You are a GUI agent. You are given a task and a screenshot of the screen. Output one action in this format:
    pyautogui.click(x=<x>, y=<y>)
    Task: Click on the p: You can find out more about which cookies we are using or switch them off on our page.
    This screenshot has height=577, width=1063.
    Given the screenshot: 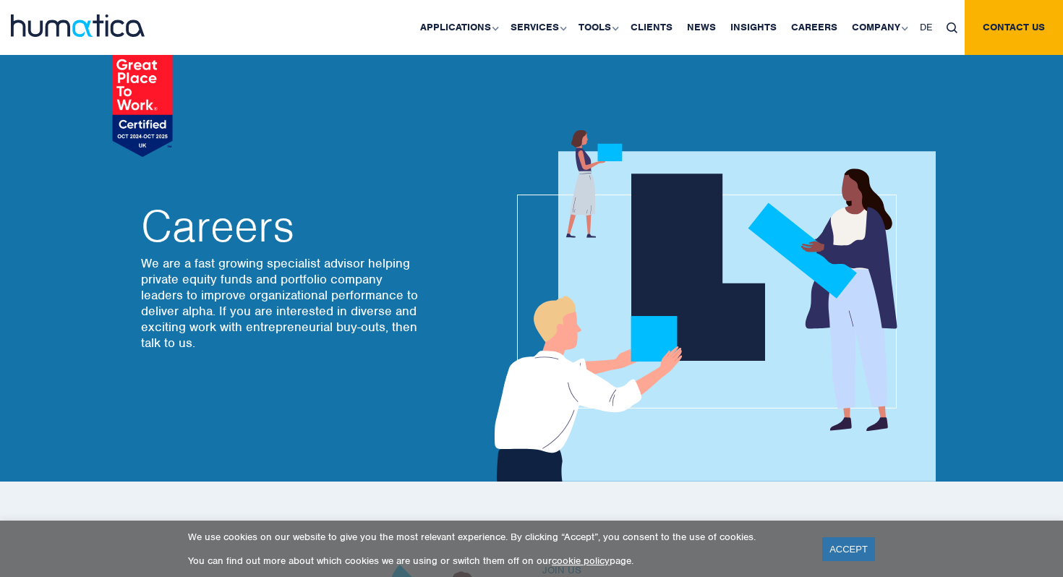 What is the action you would take?
    pyautogui.click(x=496, y=560)
    